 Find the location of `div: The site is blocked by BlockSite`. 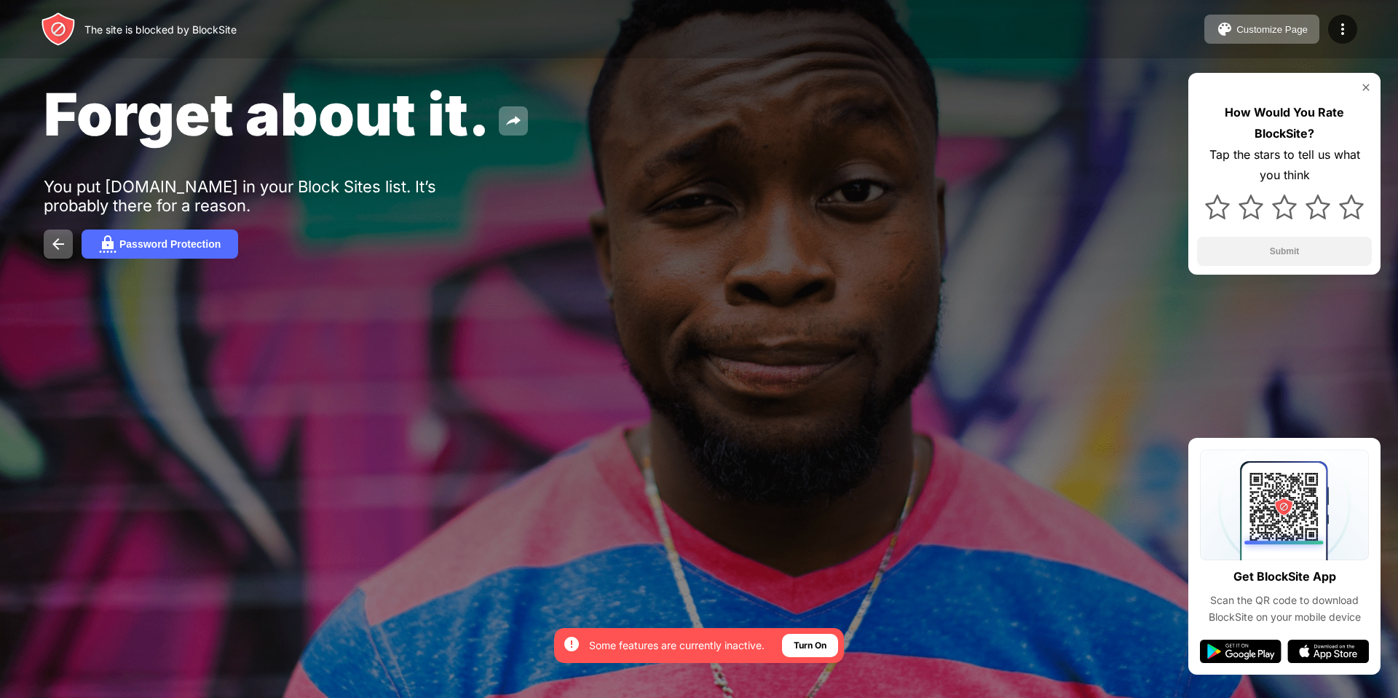

div: The site is blocked by BlockSite is located at coordinates (160, 29).